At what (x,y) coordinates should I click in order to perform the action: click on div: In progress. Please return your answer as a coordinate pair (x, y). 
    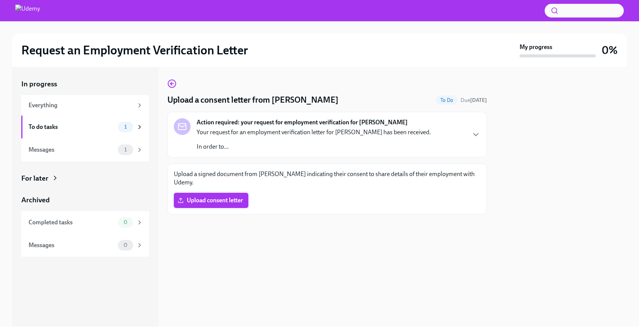
    Looking at the image, I should click on (85, 84).